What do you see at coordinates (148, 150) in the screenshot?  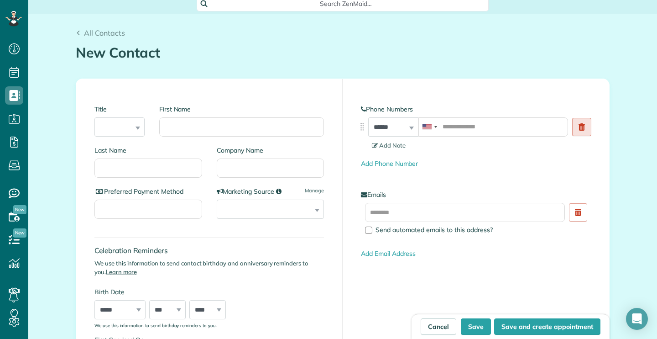 I see `label: Last Name` at bounding box center [148, 150].